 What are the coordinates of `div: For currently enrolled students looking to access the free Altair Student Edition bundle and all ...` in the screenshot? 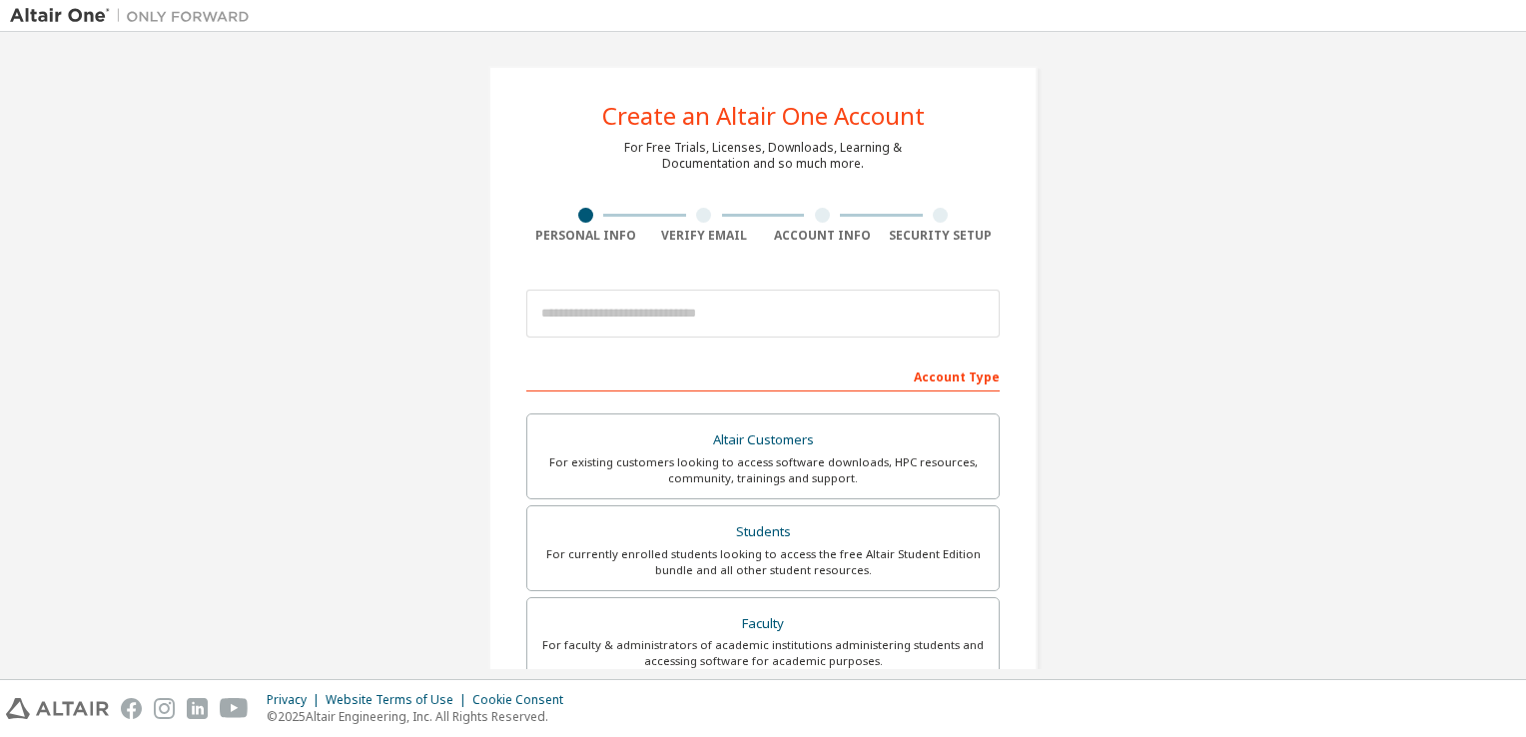 It's located at (763, 562).